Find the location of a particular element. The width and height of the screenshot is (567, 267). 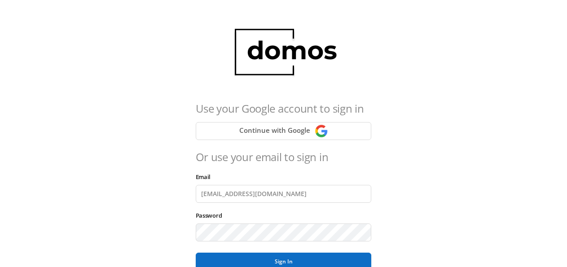

input: Email is located at coordinates (284, 194).